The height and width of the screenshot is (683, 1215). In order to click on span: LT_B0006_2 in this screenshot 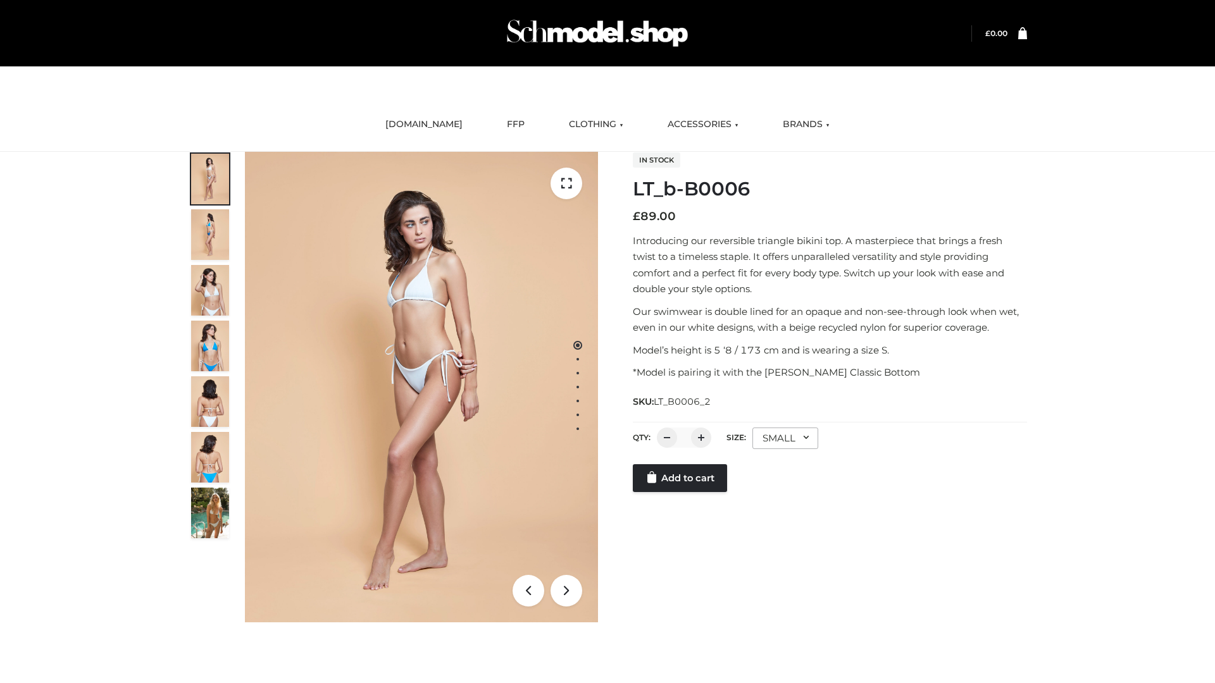, I will do `click(682, 402)`.